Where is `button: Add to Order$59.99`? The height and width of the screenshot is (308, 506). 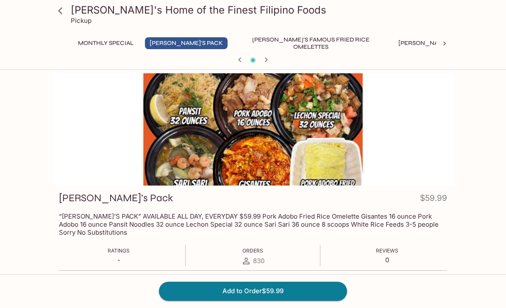
button: Add to Order$59.99 is located at coordinates (253, 291).